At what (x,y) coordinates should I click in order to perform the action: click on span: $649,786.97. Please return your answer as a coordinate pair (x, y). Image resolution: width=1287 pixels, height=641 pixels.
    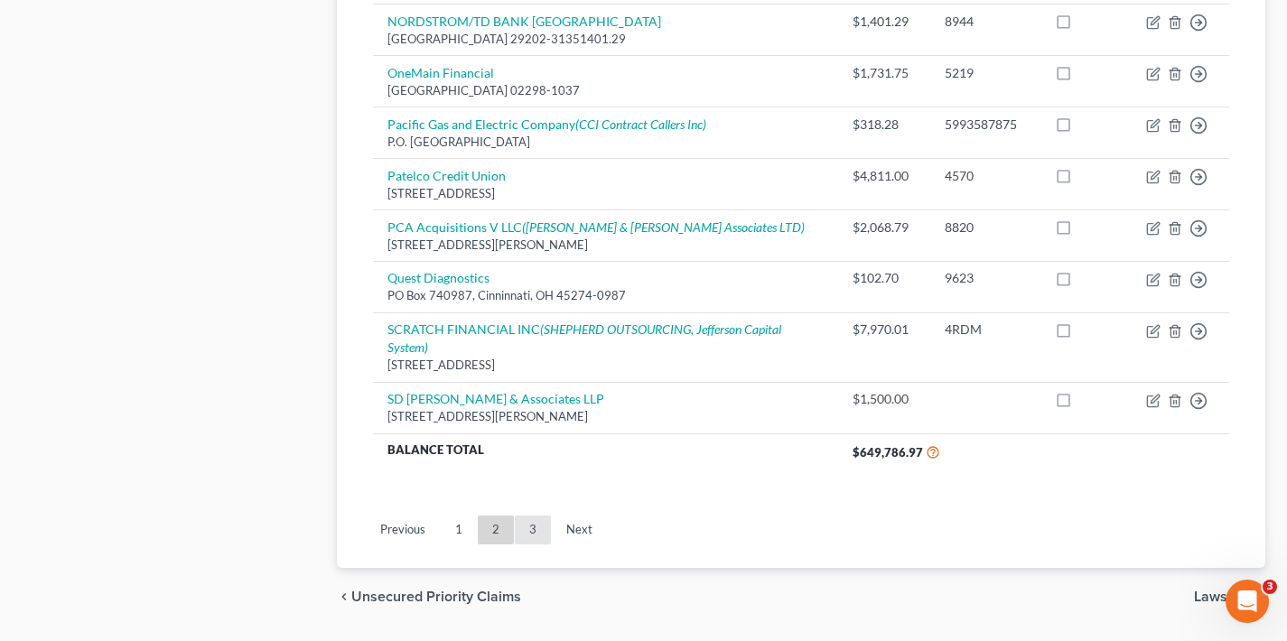
    Looking at the image, I should click on (888, 453).